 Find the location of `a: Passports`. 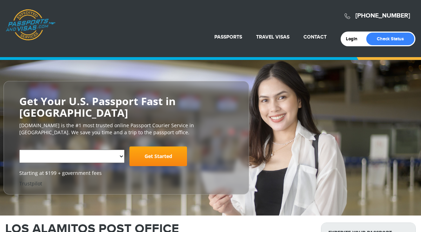

a: Passports is located at coordinates (228, 37).